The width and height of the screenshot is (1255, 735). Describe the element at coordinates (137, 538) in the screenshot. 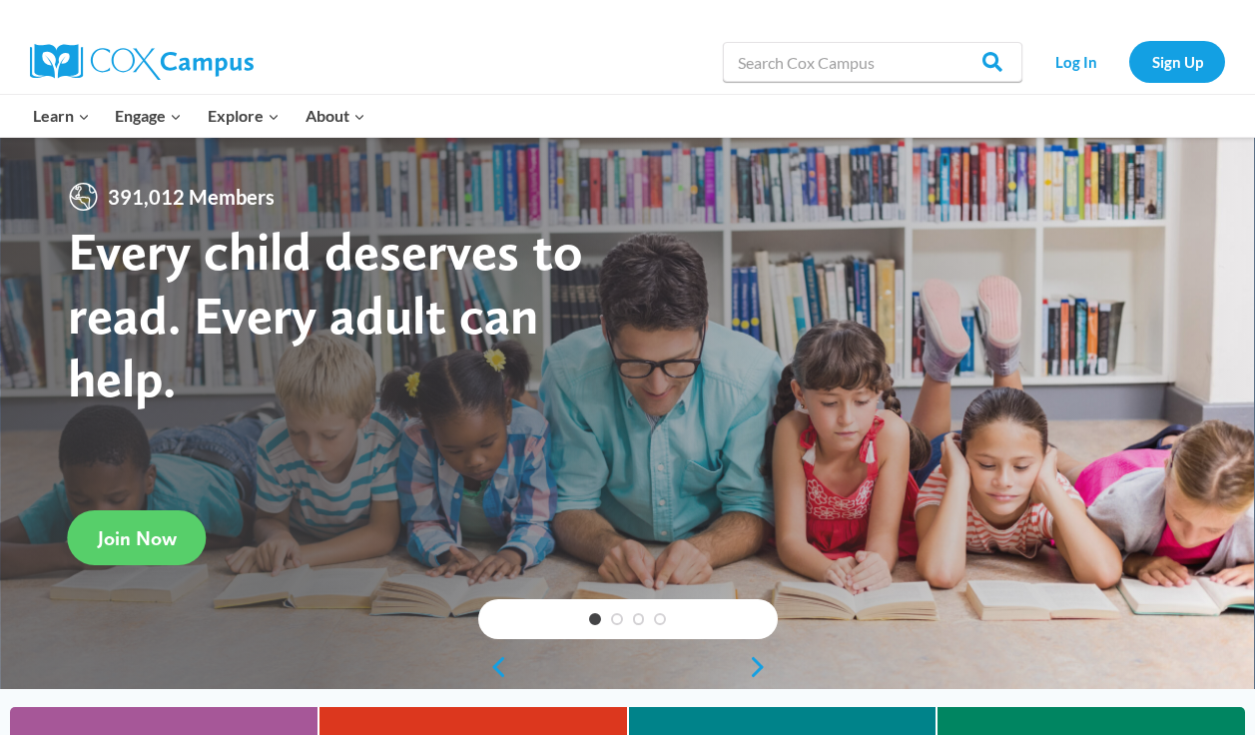

I see `span: Join Now` at that location.